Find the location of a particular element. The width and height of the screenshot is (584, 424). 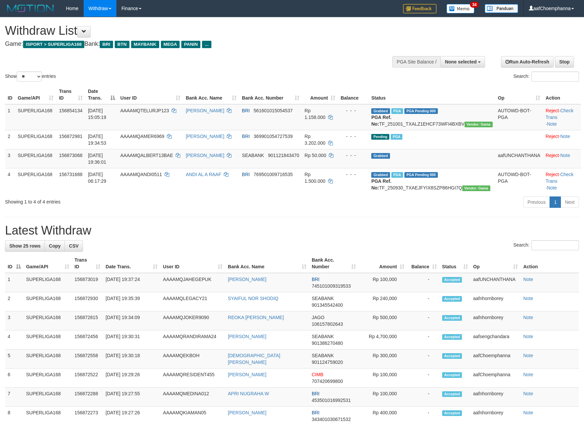

h4: Game: Bank: is located at coordinates (194, 44).